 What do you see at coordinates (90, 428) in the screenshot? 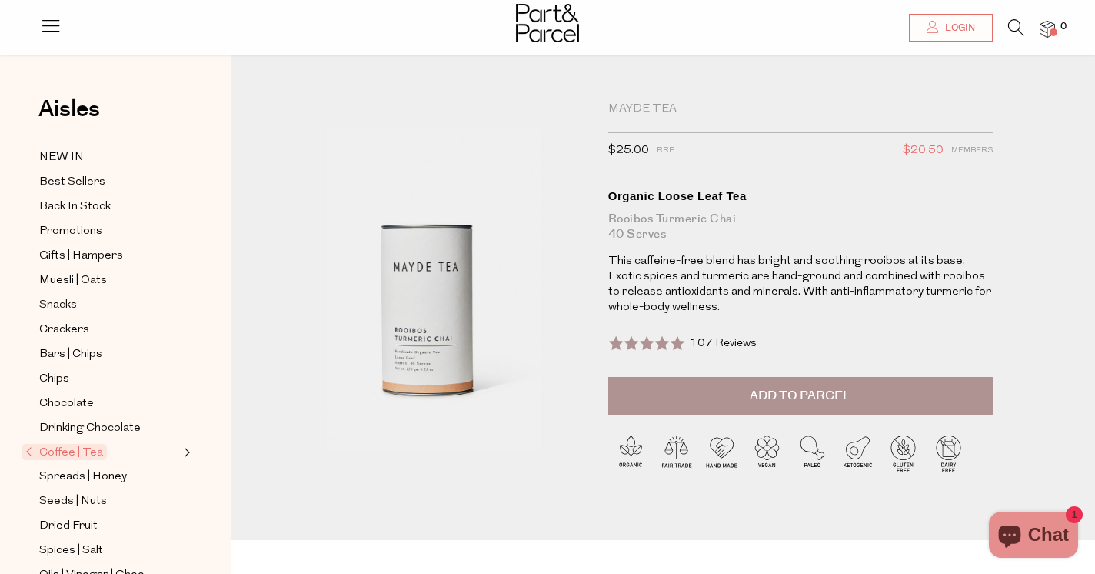
I see `span: Drinking Chocolate` at bounding box center [90, 428].